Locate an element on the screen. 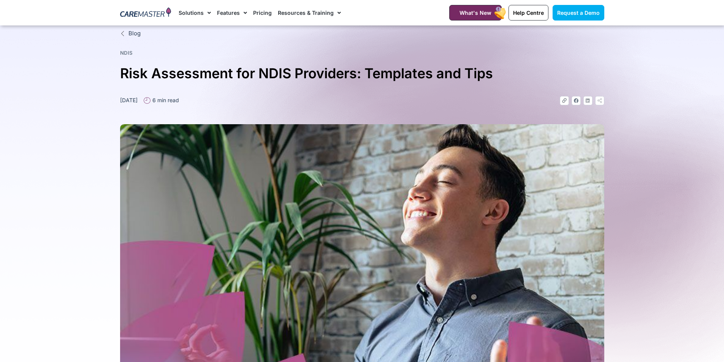 This screenshot has height=362, width=724. img: CareMaster Logo is located at coordinates (146, 13).